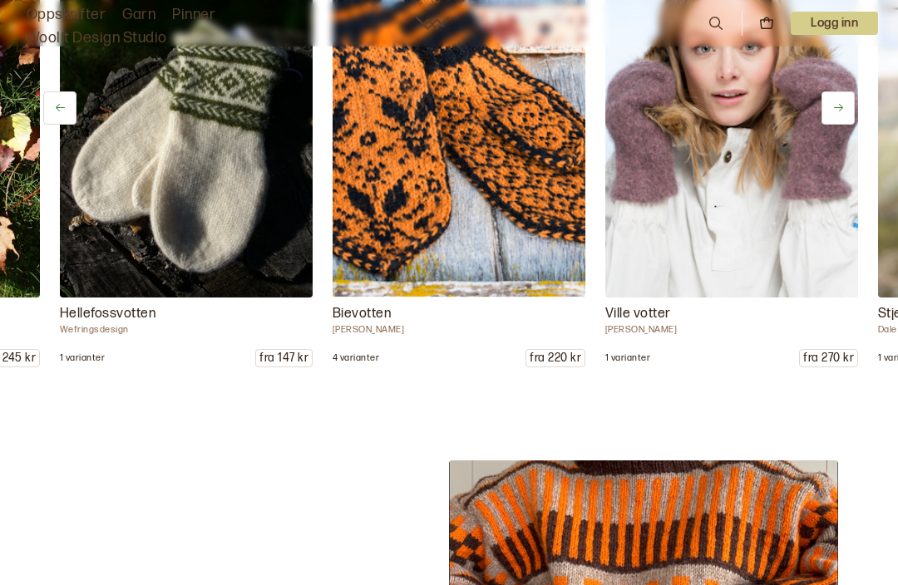 The image size is (898, 585). I want to click on p: fra 270 kr, so click(828, 358).